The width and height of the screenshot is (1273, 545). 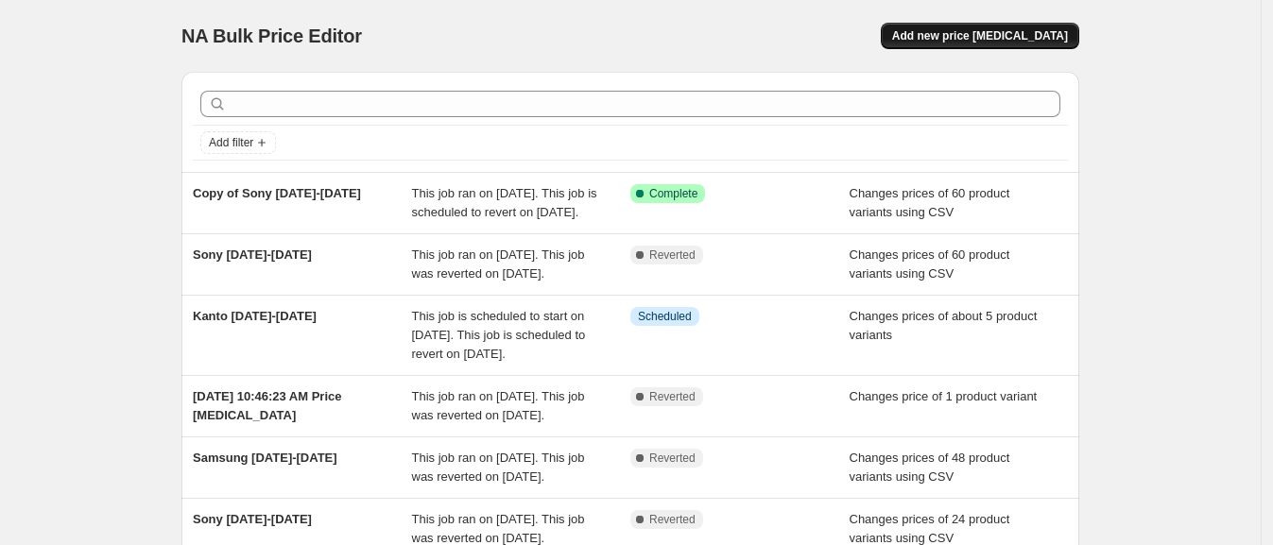 What do you see at coordinates (271, 36) in the screenshot?
I see `span: NA Bulk Price Editor` at bounding box center [271, 36].